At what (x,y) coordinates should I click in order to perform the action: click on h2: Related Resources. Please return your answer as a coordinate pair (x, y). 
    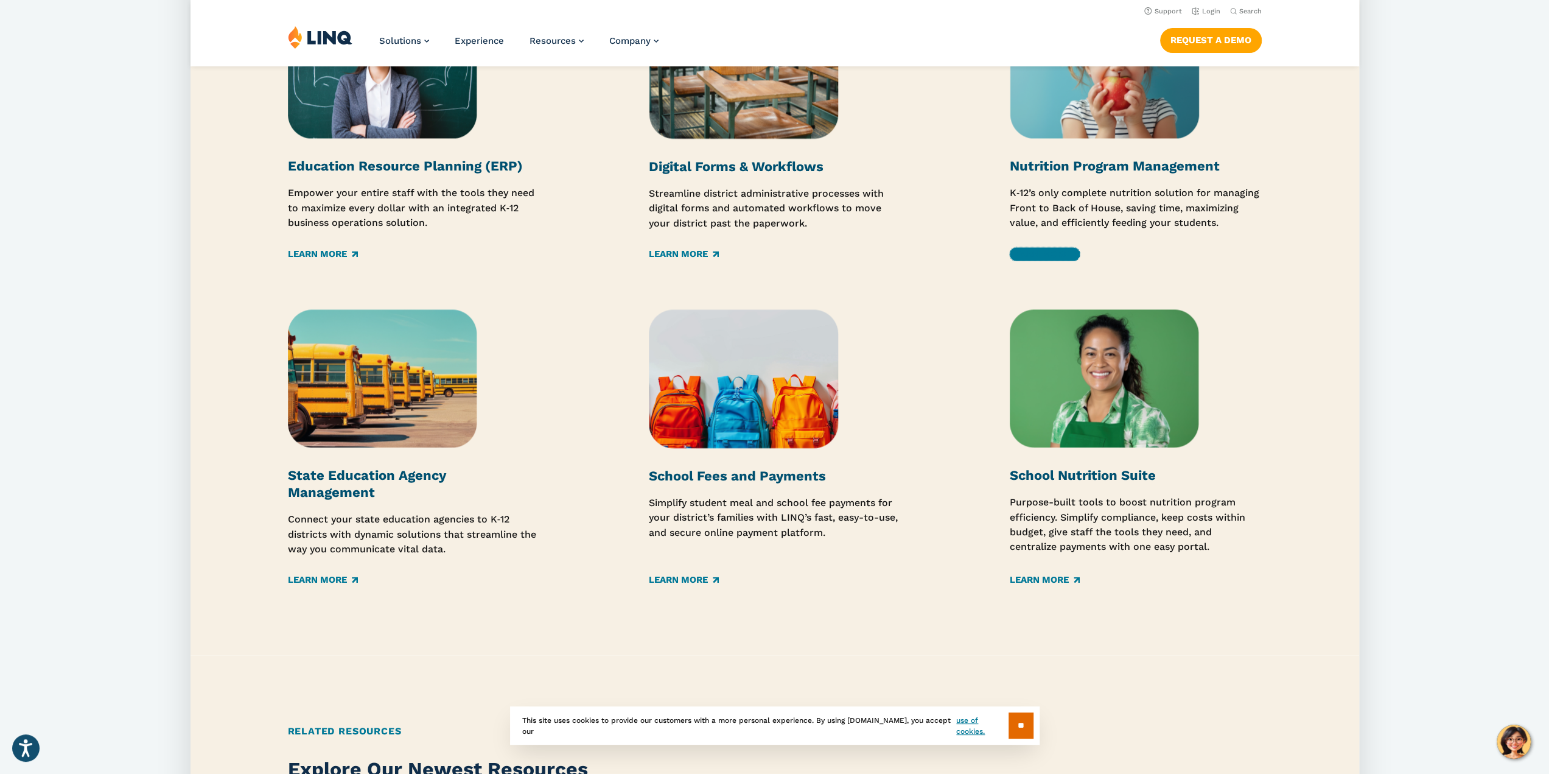
    Looking at the image, I should click on (775, 730).